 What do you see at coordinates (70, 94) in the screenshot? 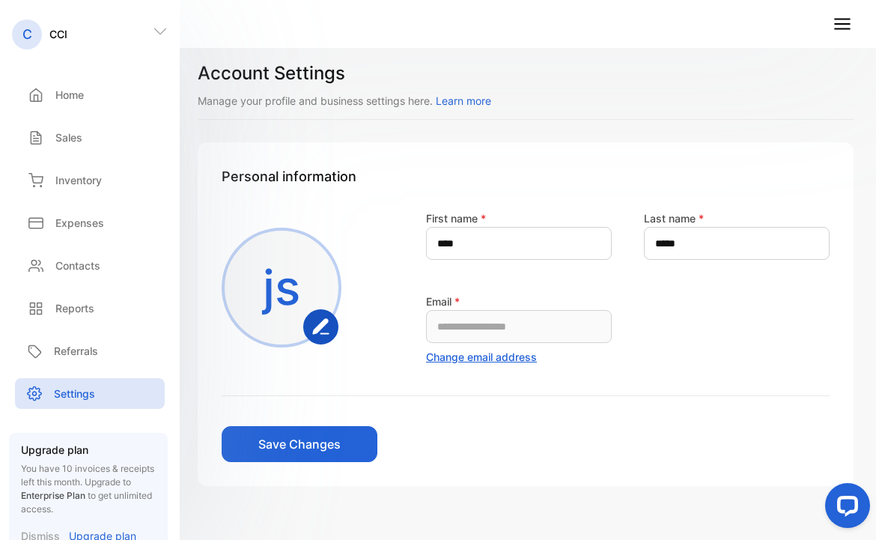
I see `p: Home` at bounding box center [70, 94].